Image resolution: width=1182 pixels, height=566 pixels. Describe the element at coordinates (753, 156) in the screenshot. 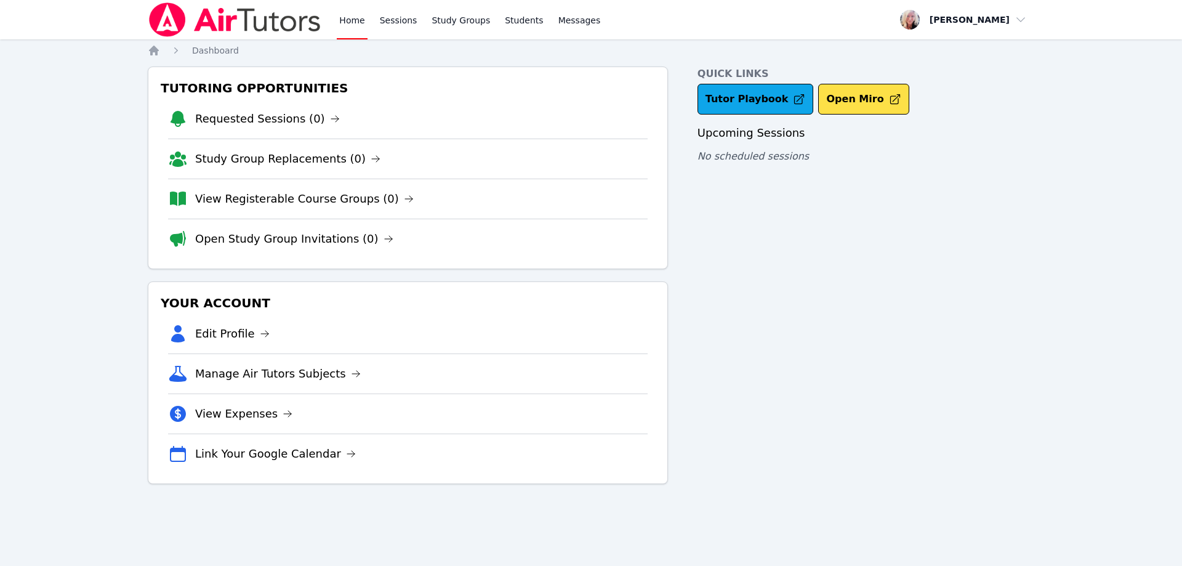

I see `span: No scheduled sessions` at that location.